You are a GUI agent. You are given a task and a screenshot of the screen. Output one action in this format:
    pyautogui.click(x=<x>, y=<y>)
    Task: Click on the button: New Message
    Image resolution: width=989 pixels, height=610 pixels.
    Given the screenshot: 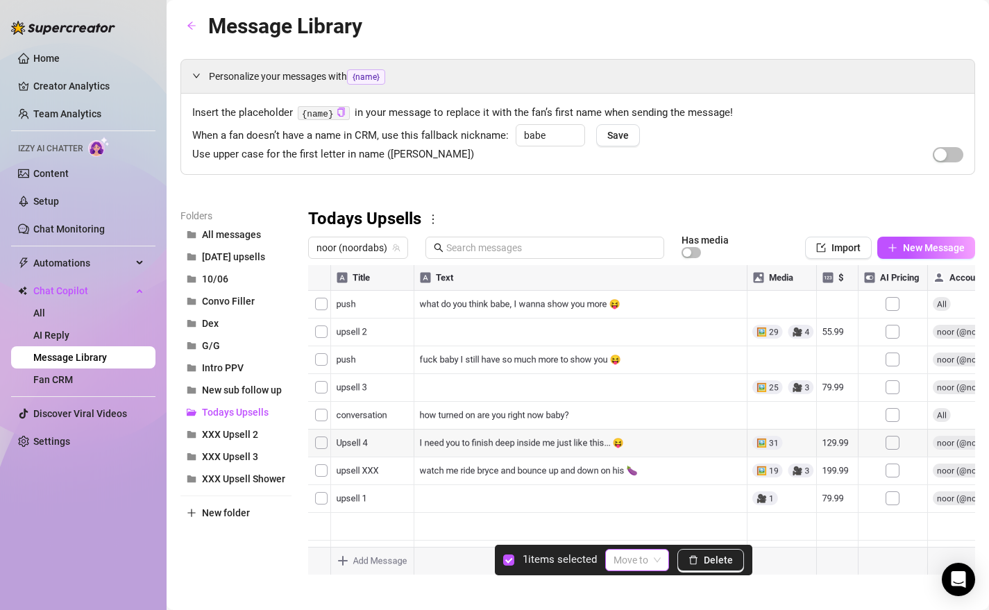 What is the action you would take?
    pyautogui.click(x=926, y=248)
    